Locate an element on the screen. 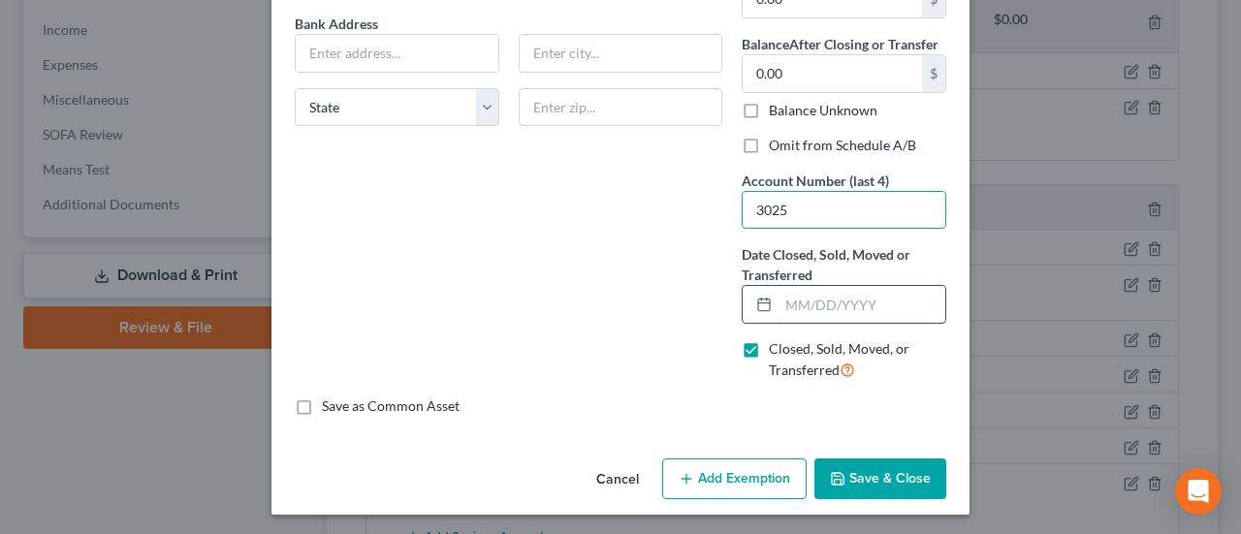 The width and height of the screenshot is (1241, 534). span: Date Closed, Sold, Moved or Transferred is located at coordinates (826, 265).